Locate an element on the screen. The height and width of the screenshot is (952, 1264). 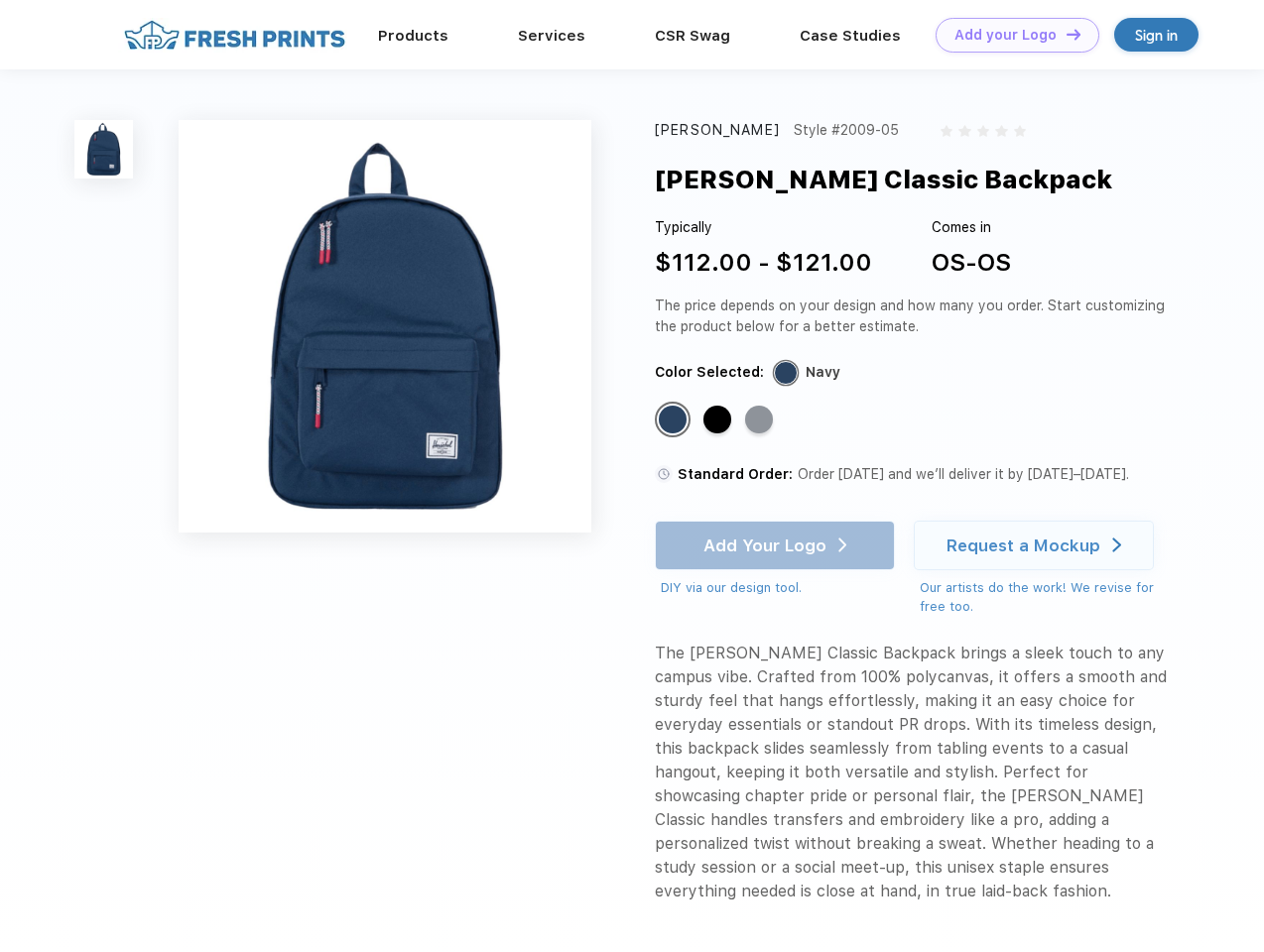
img: func=resize&h=640 is located at coordinates (385, 327).